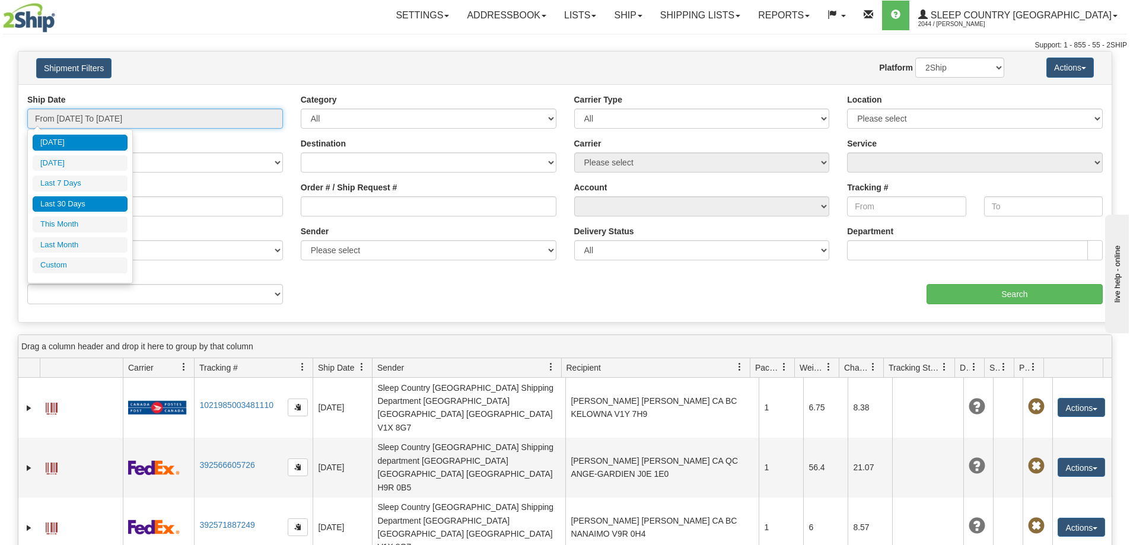 The height and width of the screenshot is (545, 1130). Describe the element at coordinates (812, 368) in the screenshot. I see `span: Weight` at that location.